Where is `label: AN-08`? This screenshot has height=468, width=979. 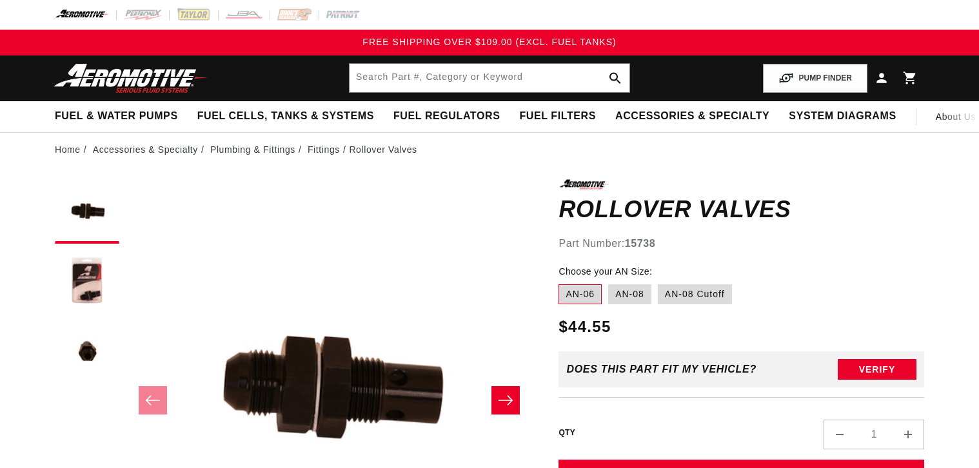
label: AN-08 is located at coordinates (629, 295).